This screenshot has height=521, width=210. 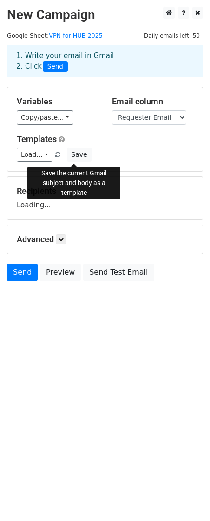 What do you see at coordinates (57, 102) in the screenshot?
I see `h5: Variables` at bounding box center [57, 102].